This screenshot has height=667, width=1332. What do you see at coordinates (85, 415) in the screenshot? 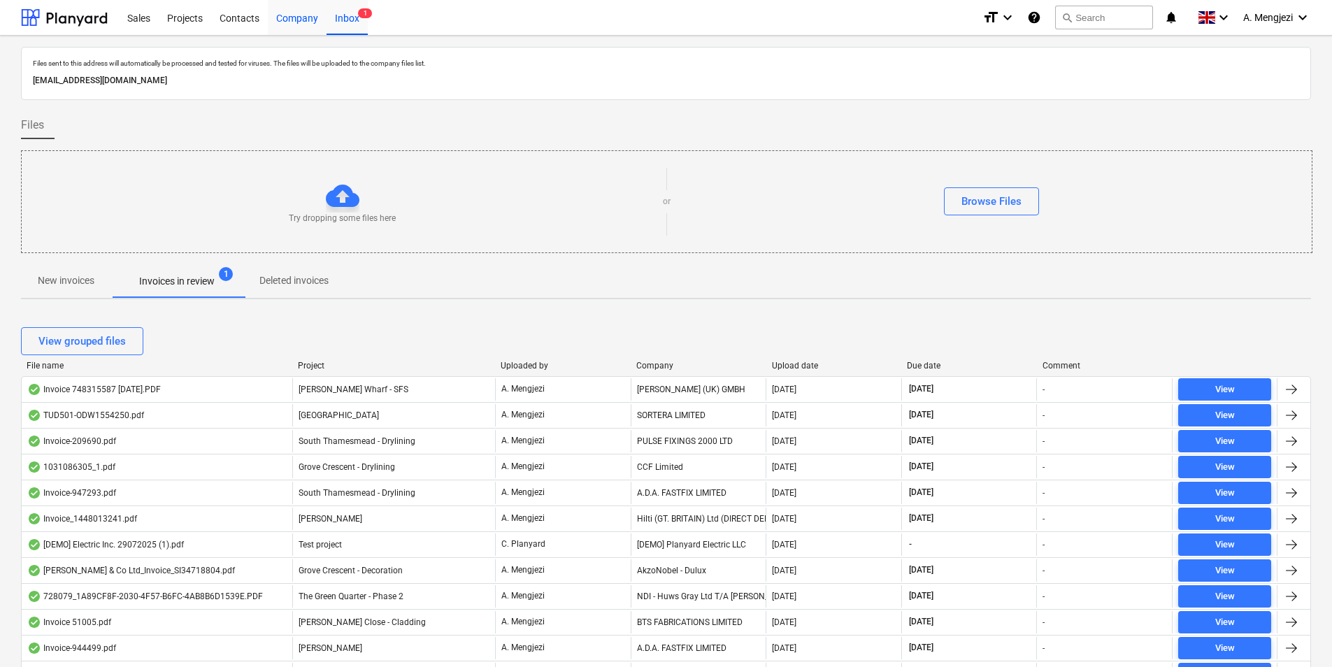
I see `div: TUD501-ODW1554250.pdf` at bounding box center [85, 415].